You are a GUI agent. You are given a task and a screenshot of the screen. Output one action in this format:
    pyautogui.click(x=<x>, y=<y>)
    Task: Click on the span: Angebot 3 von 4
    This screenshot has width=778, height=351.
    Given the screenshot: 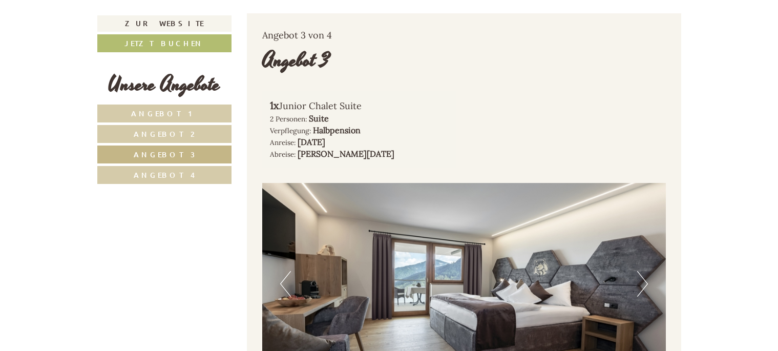 What is the action you would take?
    pyautogui.click(x=297, y=35)
    